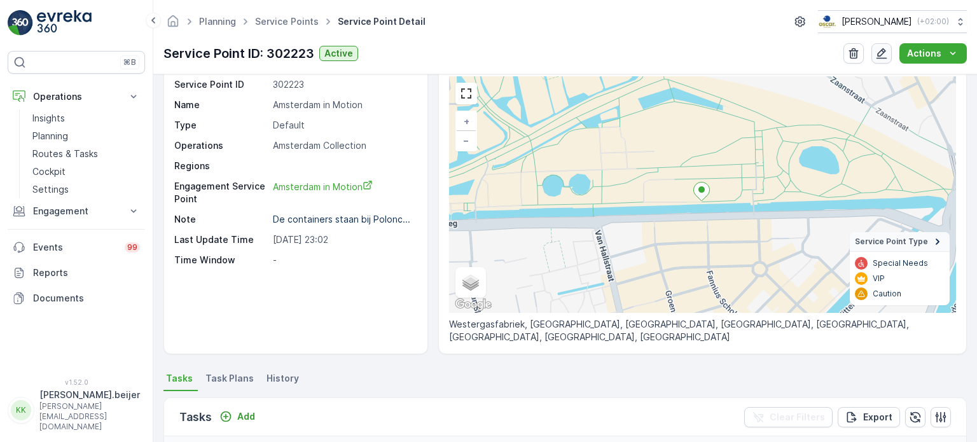 The image size is (977, 442). Describe the element at coordinates (49, 172) in the screenshot. I see `p: Cockpit` at that location.